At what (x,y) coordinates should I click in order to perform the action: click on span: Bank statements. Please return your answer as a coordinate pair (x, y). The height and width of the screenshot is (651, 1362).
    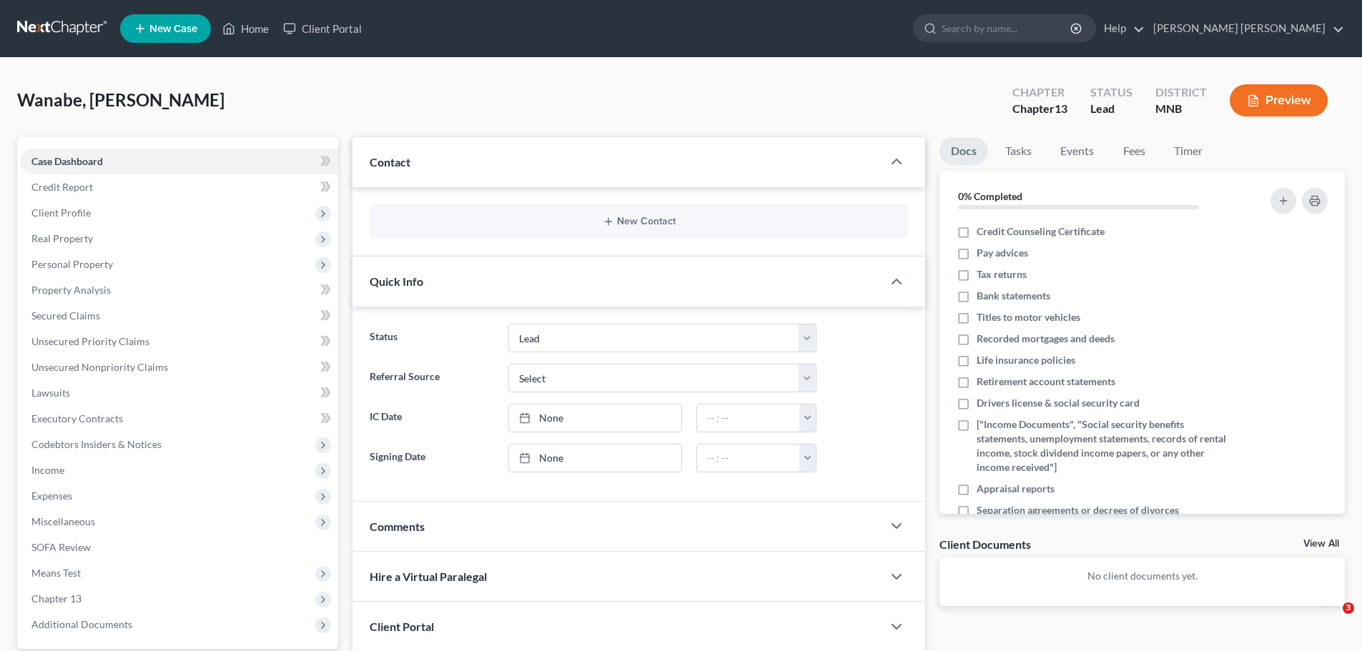
    Looking at the image, I should click on (1013, 296).